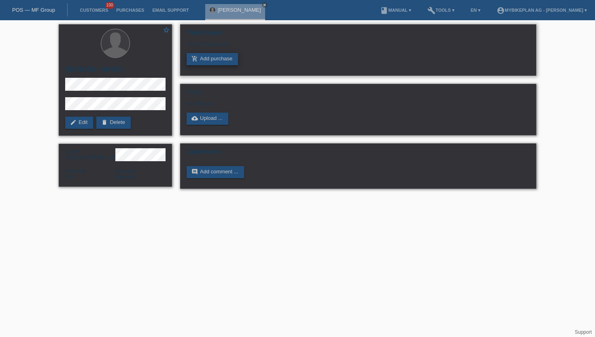 The height and width of the screenshot is (337, 595). What do you see at coordinates (583, 332) in the screenshot?
I see `a: Support` at bounding box center [583, 332].